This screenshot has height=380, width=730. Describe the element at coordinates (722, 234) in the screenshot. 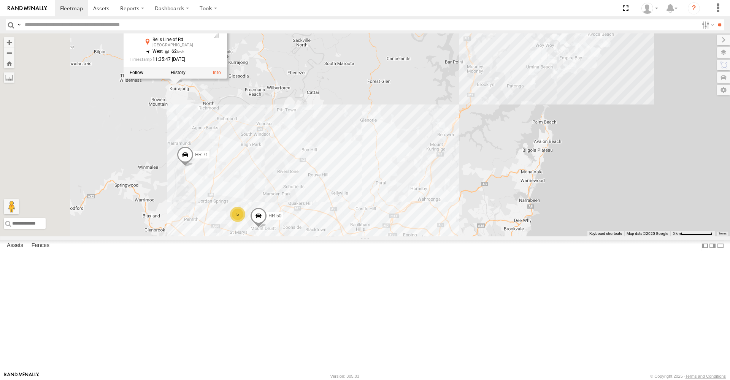

I see `a: Terms` at that location.